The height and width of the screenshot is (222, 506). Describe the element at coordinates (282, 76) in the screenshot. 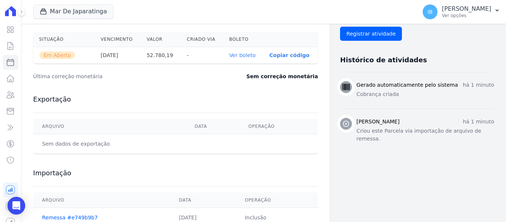

I see `dd: Sem correção monetária` at that location.